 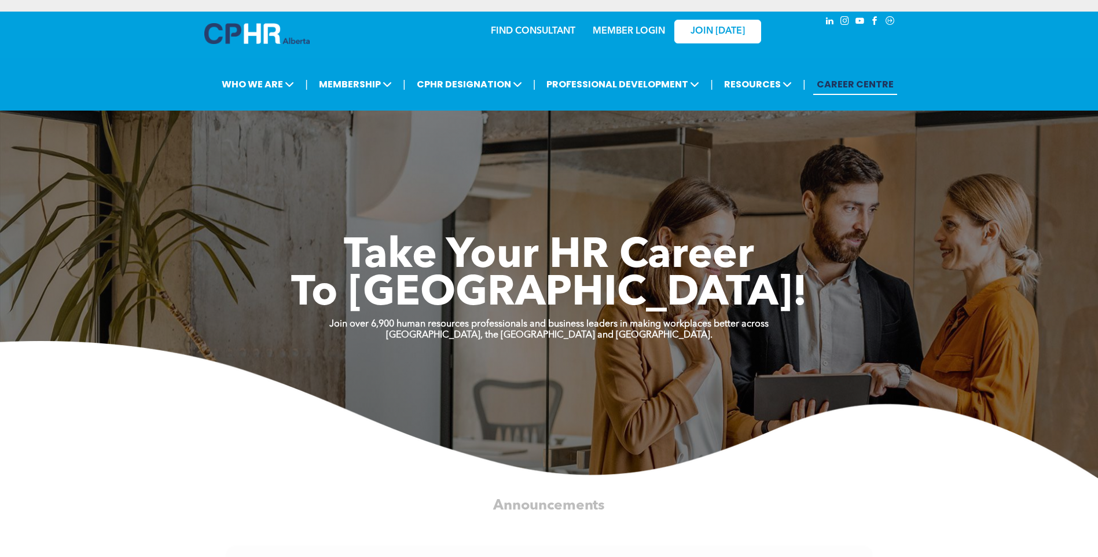 What do you see at coordinates (533, 31) in the screenshot?
I see `a: FIND CONSULTANT` at bounding box center [533, 31].